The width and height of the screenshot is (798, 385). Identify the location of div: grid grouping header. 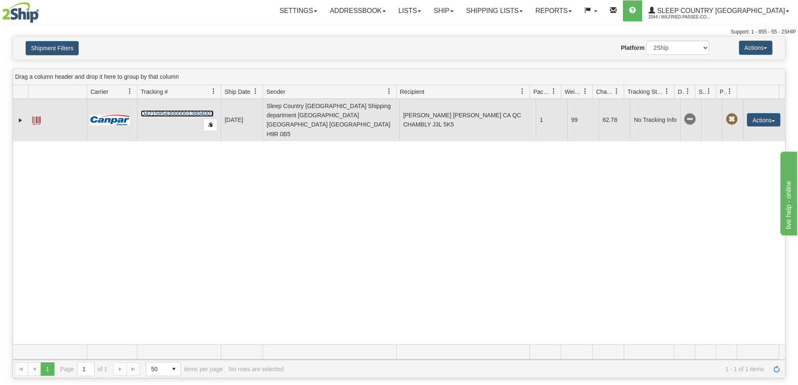
(399, 77).